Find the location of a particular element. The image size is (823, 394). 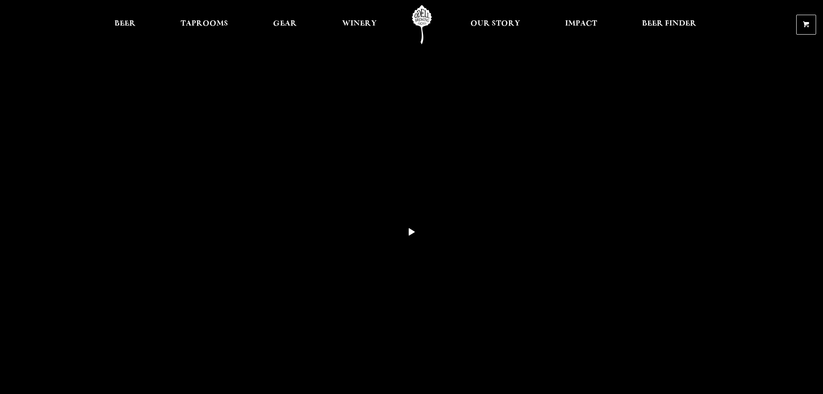

a: Our Story is located at coordinates (495, 25).